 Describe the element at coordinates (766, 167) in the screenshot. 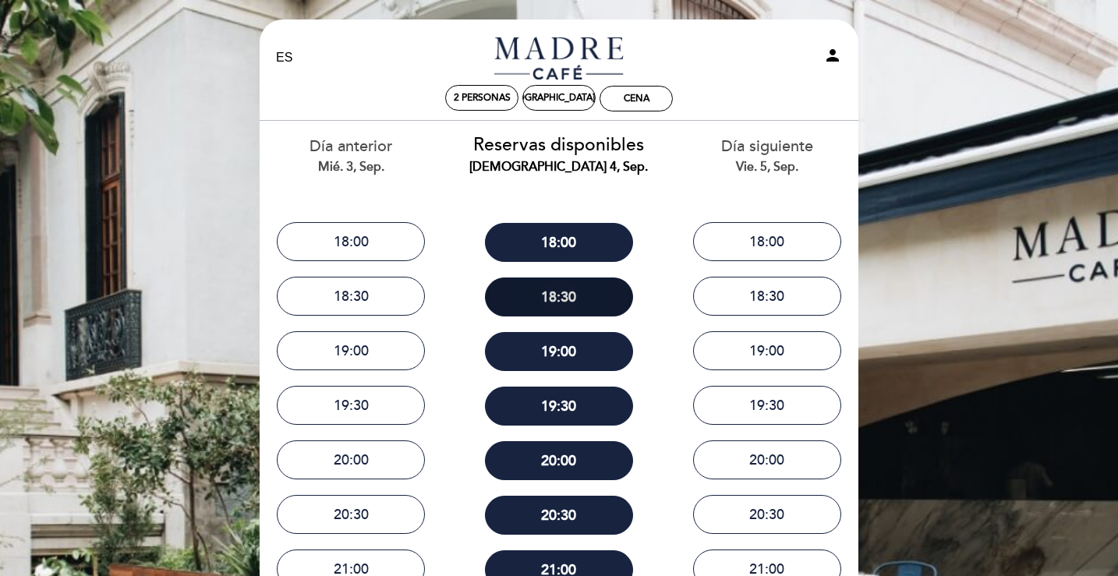

I see `div: vie. 5, sep.` at that location.